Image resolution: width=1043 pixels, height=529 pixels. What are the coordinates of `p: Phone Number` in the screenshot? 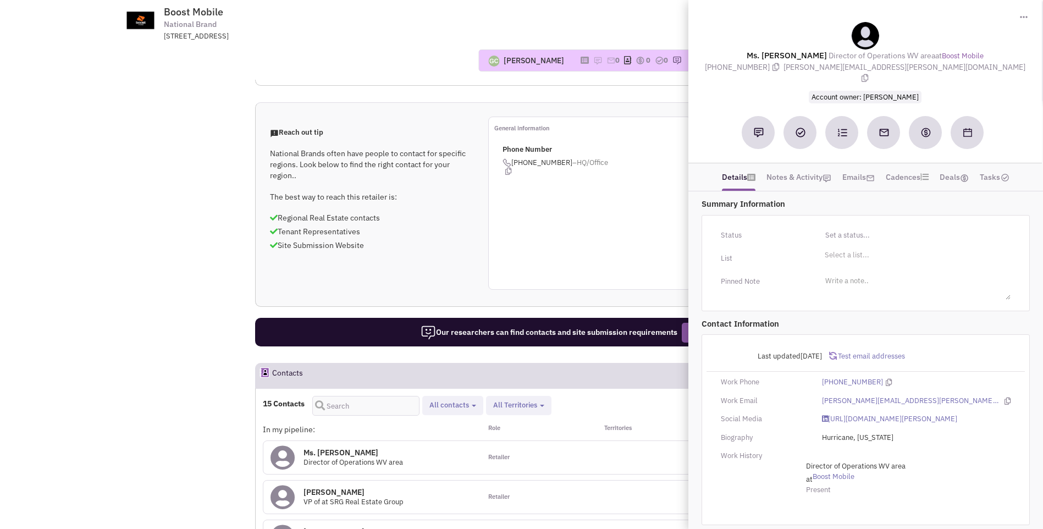 It's located at (596, 149).